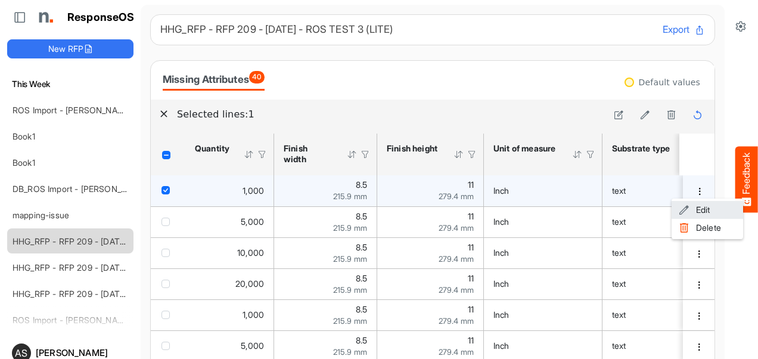 This screenshot has height=359, width=758. Describe the element at coordinates (669, 82) in the screenshot. I see `div: Default values` at that location.